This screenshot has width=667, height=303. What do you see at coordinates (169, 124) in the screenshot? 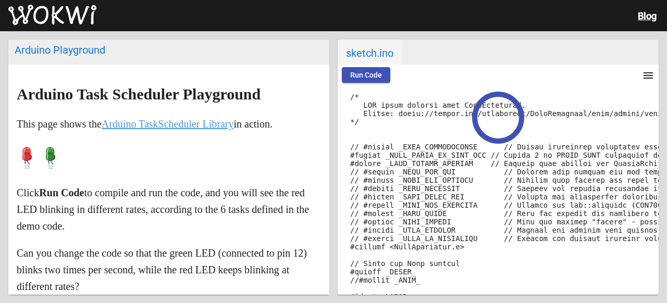
I see `p: This page shows the in action.` at bounding box center [169, 124].